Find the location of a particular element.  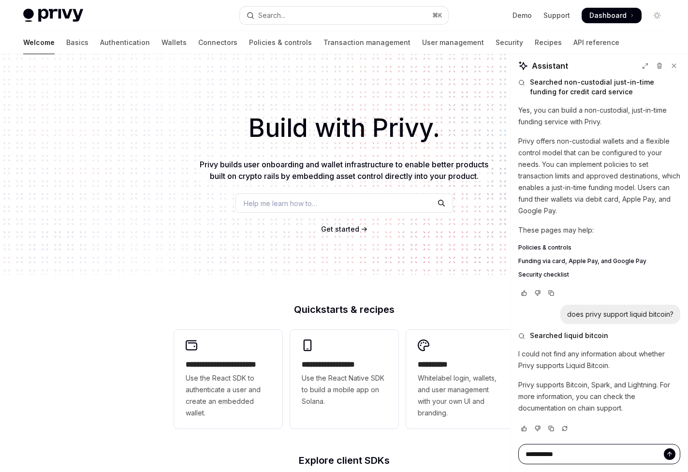

button: Open search is located at coordinates (344, 15).